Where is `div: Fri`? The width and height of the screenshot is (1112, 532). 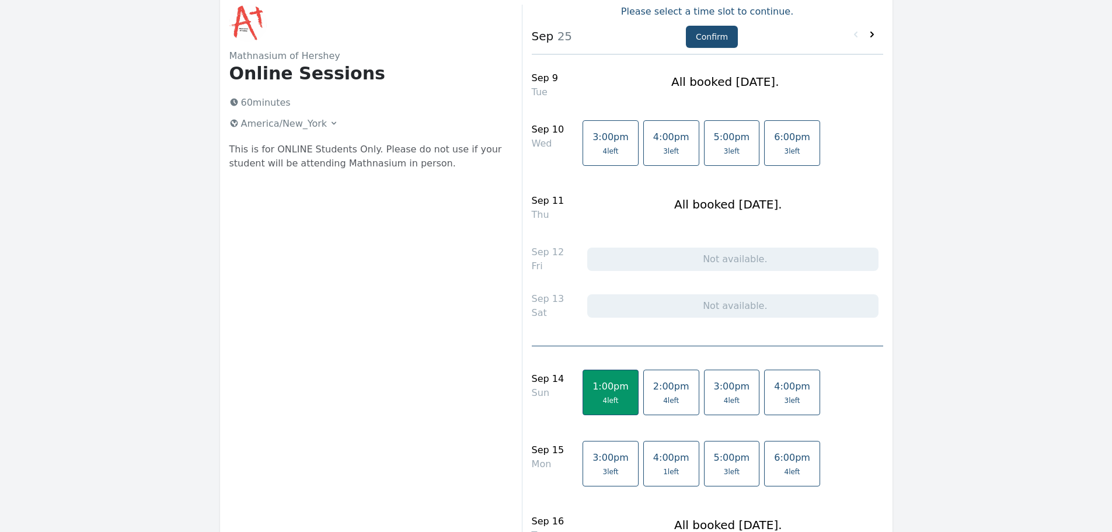 div: Fri is located at coordinates (548, 266).